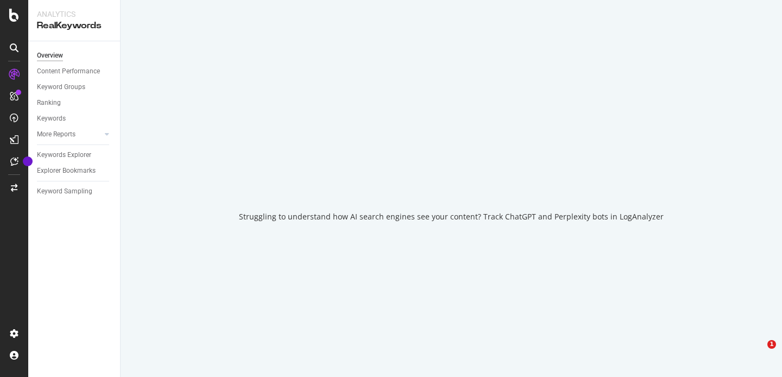  I want to click on a: Content Performance, so click(74, 71).